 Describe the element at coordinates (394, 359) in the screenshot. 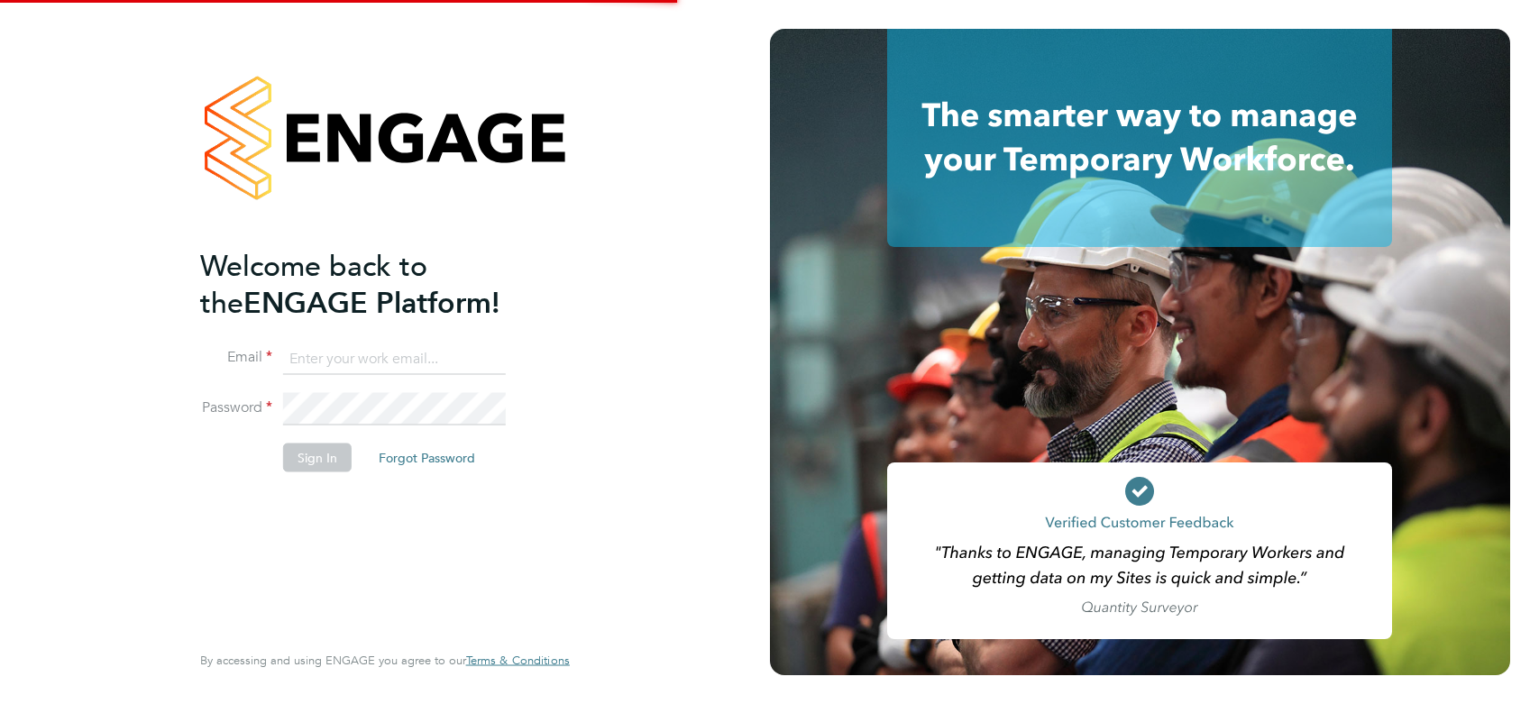

I see `input: Enter your work email...` at that location.